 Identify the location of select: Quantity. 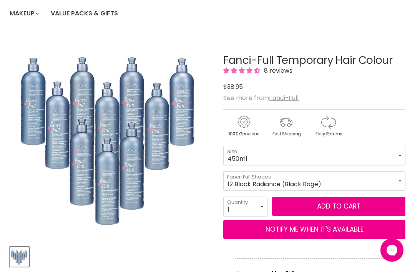
(245, 206).